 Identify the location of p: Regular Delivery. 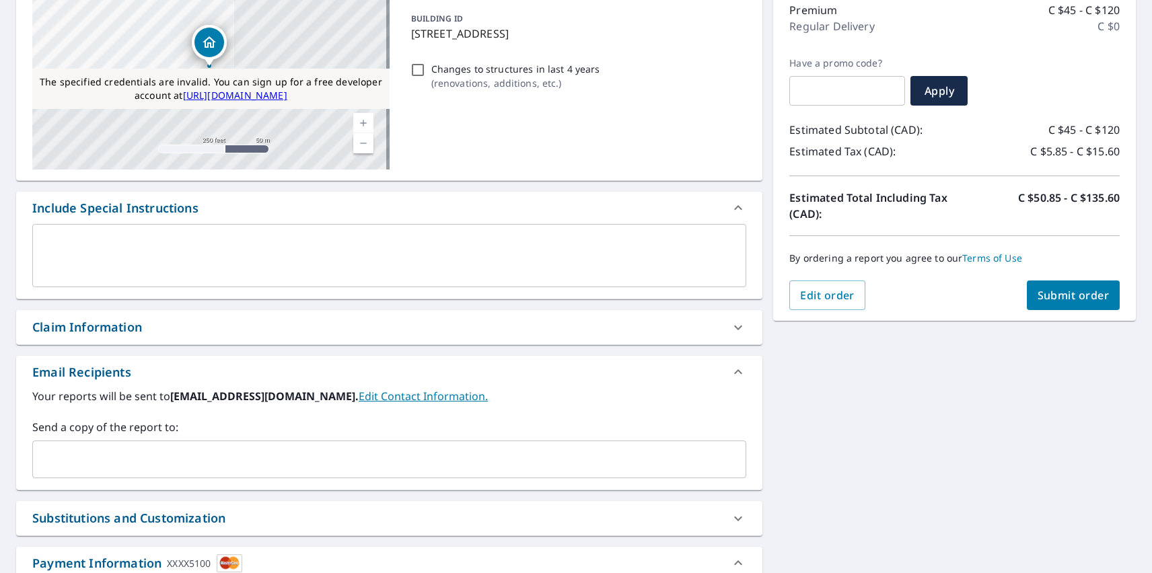
(832, 26).